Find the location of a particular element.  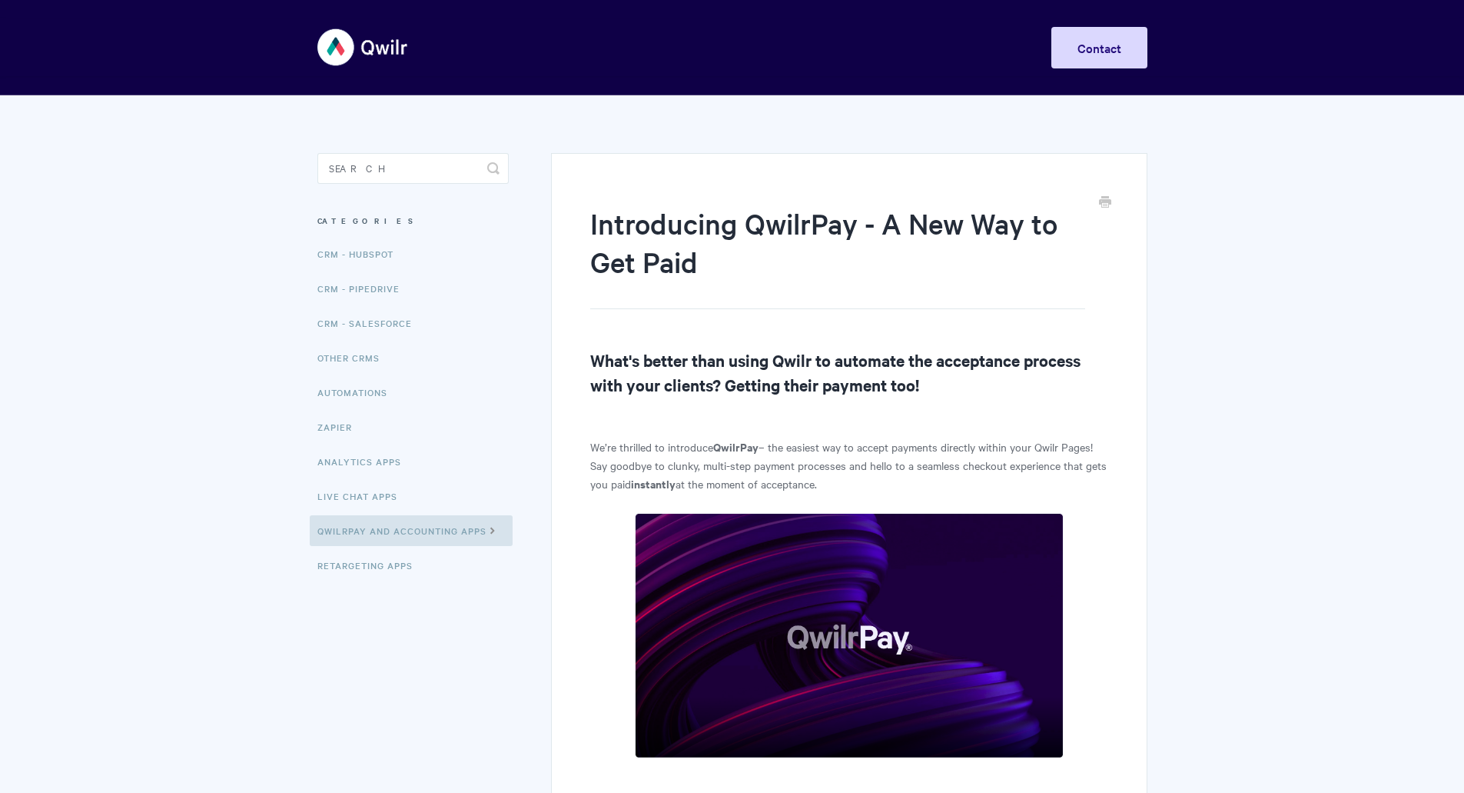

a: CRM - Pipedrive is located at coordinates (364, 288).